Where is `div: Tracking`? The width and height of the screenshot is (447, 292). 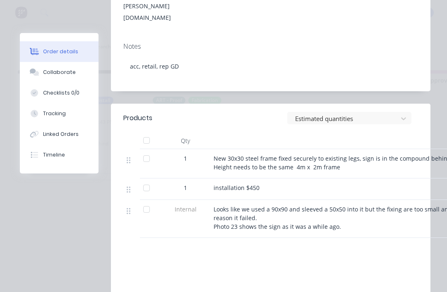
div: Tracking is located at coordinates (54, 114).